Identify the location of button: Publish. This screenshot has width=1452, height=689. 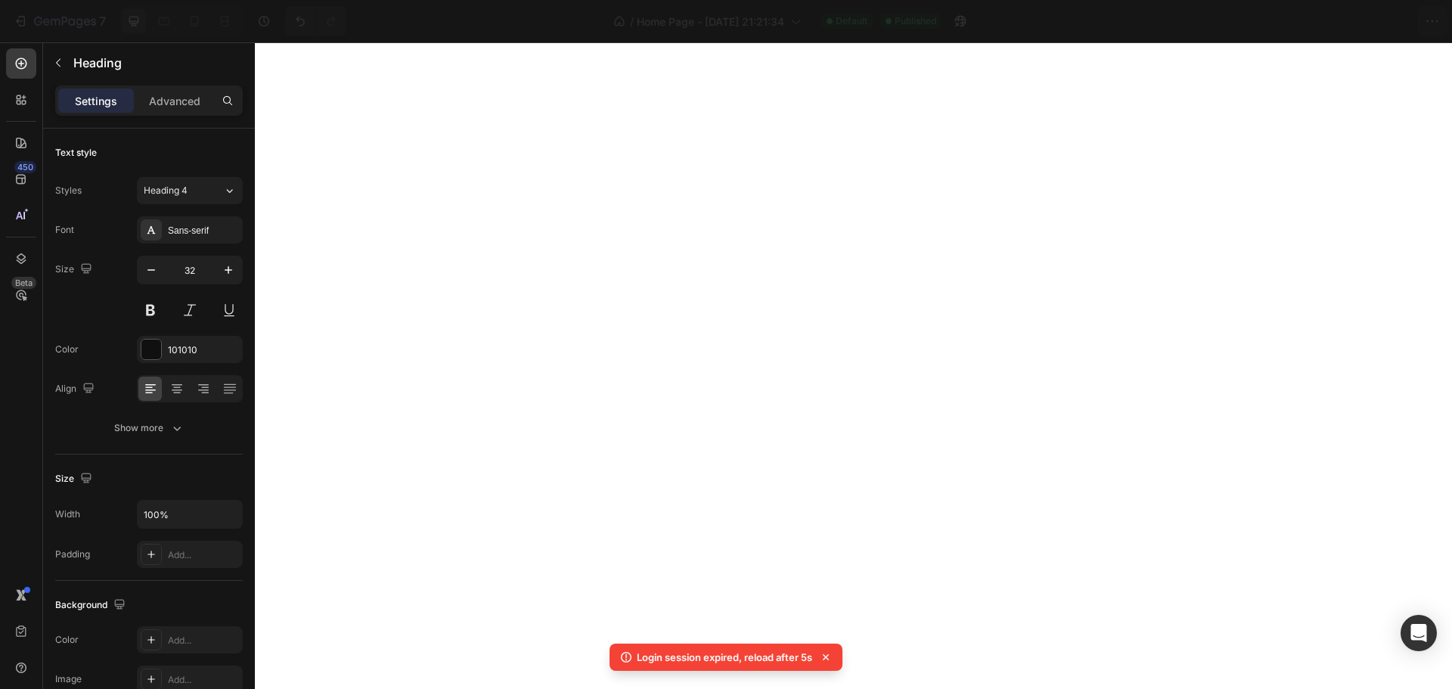
(1383, 21).